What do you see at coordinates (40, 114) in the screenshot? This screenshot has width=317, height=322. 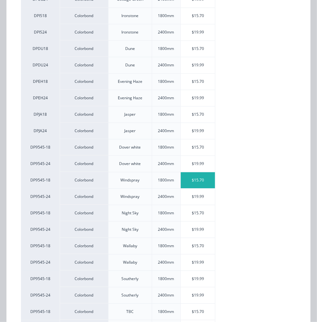 I see `div: DPJA18` at bounding box center [40, 114].